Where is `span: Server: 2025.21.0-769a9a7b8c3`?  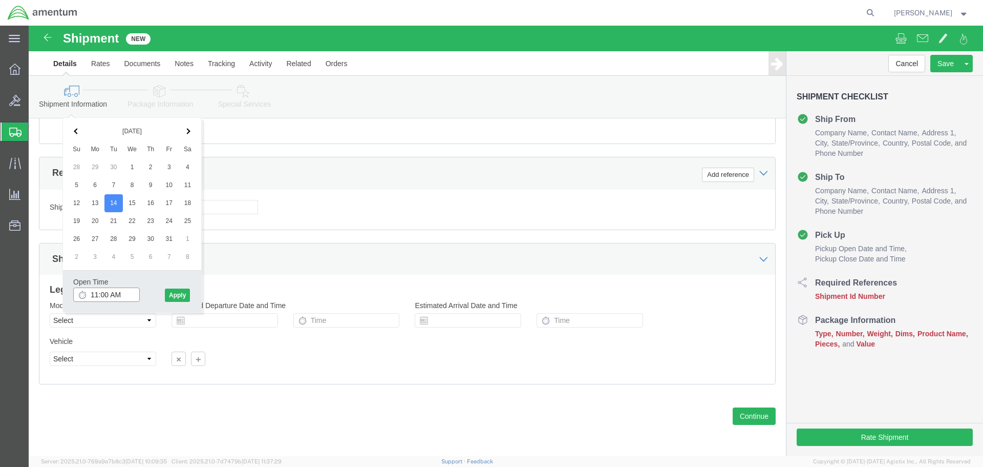 span: Server: 2025.21.0-769a9a7b8c3 is located at coordinates (104, 461).